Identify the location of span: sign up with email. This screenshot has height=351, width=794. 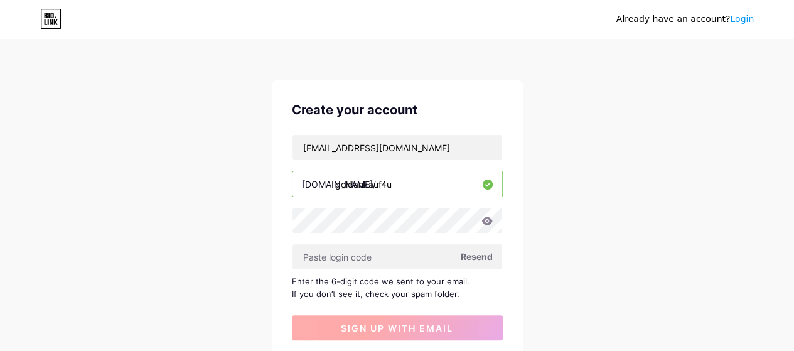
(397, 328).